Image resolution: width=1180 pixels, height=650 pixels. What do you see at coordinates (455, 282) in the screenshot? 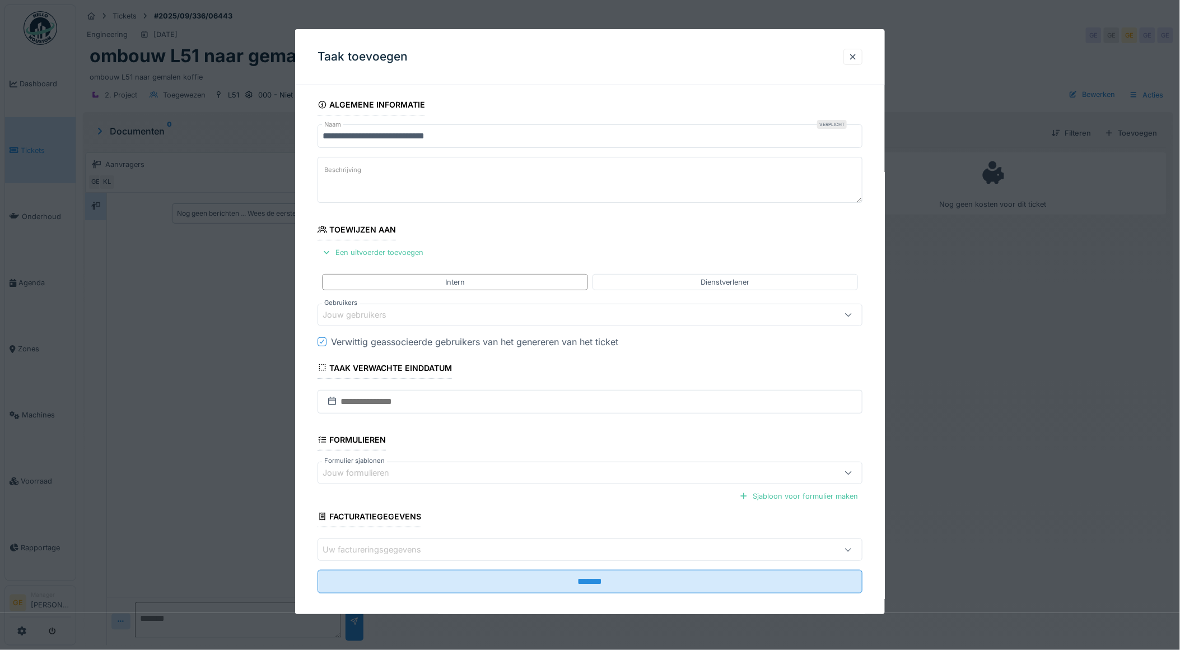
I see `div: Intern` at bounding box center [455, 282].